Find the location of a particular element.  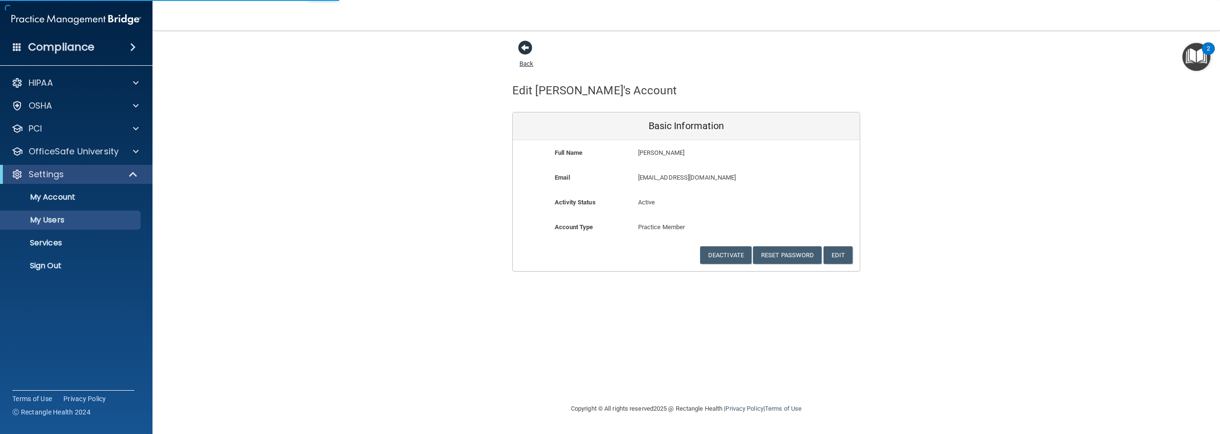

div: 2 is located at coordinates (1209, 55).